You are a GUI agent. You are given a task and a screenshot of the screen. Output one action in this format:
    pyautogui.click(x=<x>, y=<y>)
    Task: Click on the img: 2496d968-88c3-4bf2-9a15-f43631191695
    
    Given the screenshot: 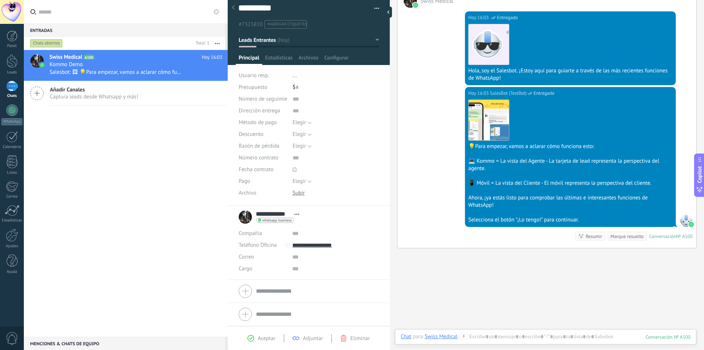 What is the action you would take?
    pyautogui.click(x=489, y=120)
    